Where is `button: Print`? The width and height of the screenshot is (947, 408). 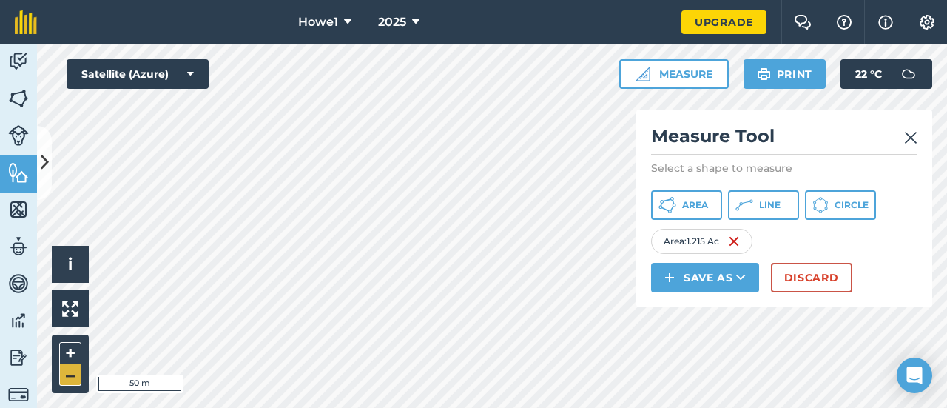 button: Print is located at coordinates (785, 74).